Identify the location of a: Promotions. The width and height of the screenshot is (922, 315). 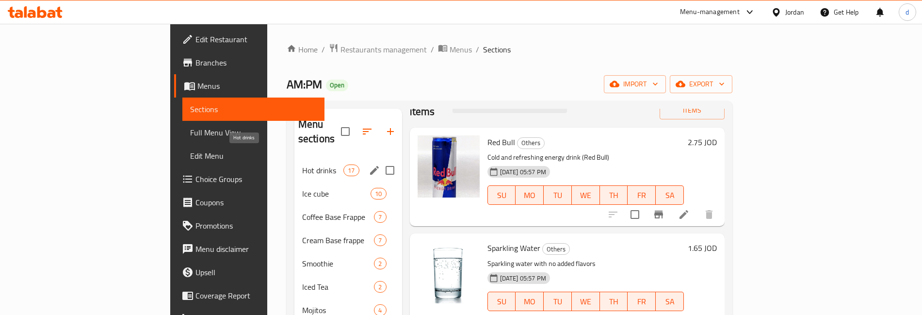
(249, 226).